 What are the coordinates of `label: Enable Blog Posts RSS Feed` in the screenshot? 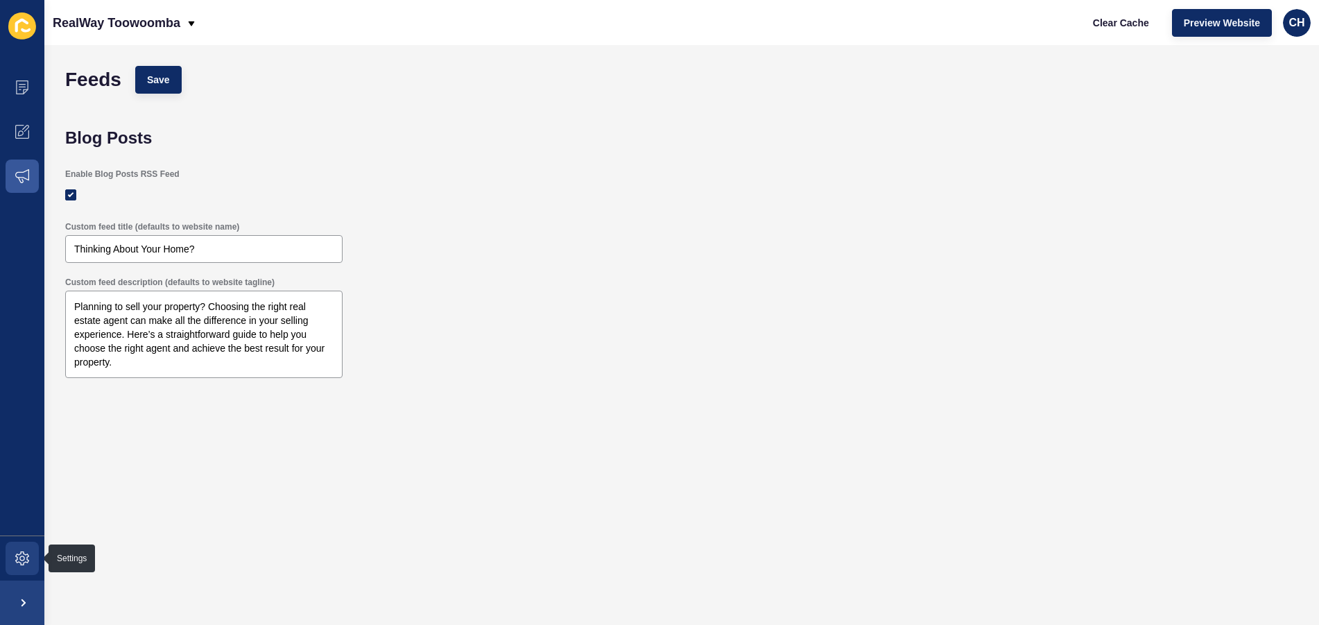 It's located at (122, 174).